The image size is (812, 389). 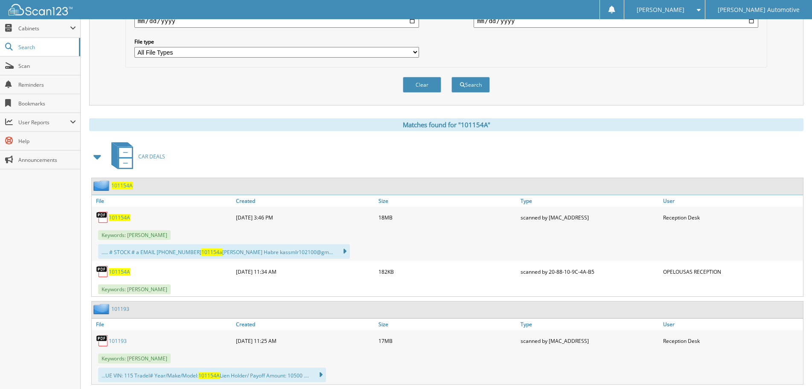 I want to click on div: 18MB, so click(x=447, y=217).